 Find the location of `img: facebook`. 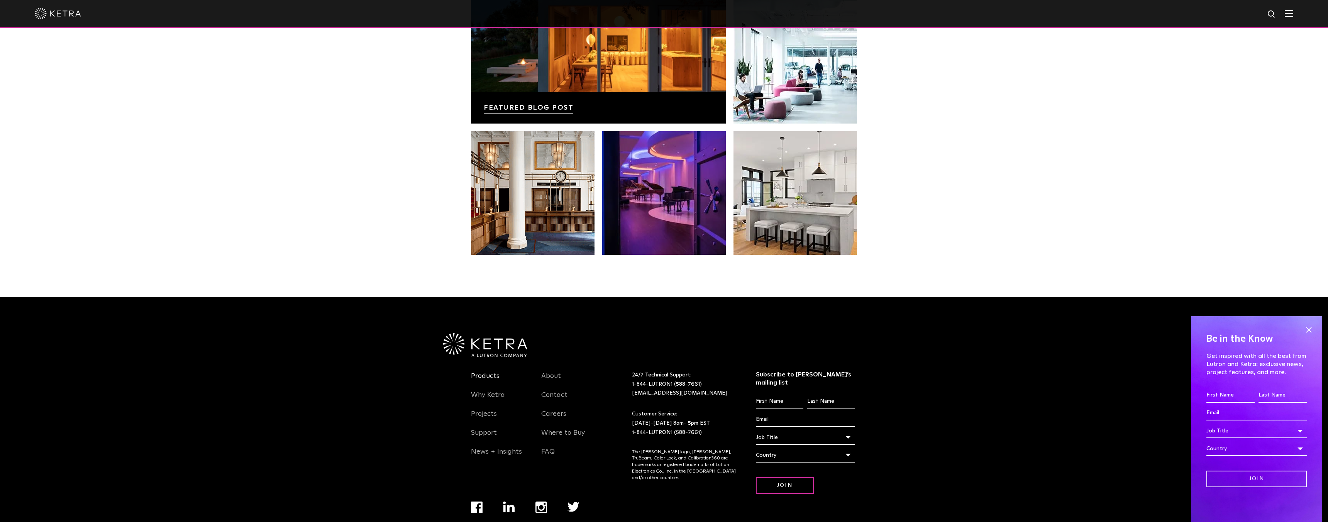

img: facebook is located at coordinates (477, 507).